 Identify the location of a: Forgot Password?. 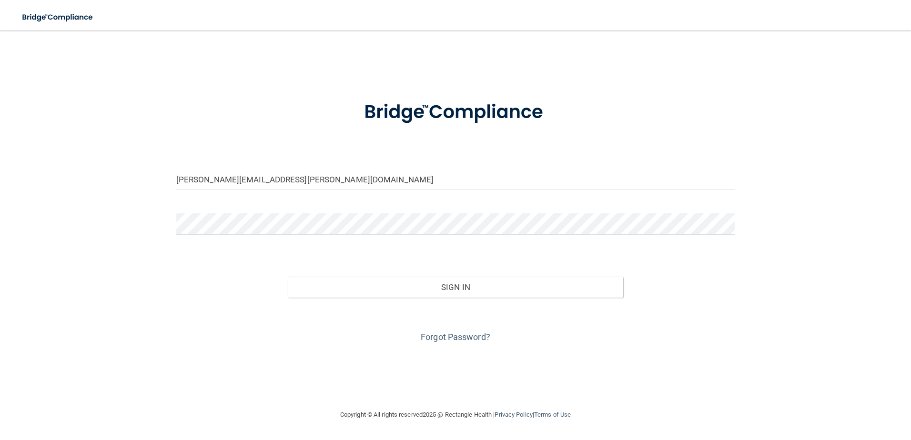
(455, 337).